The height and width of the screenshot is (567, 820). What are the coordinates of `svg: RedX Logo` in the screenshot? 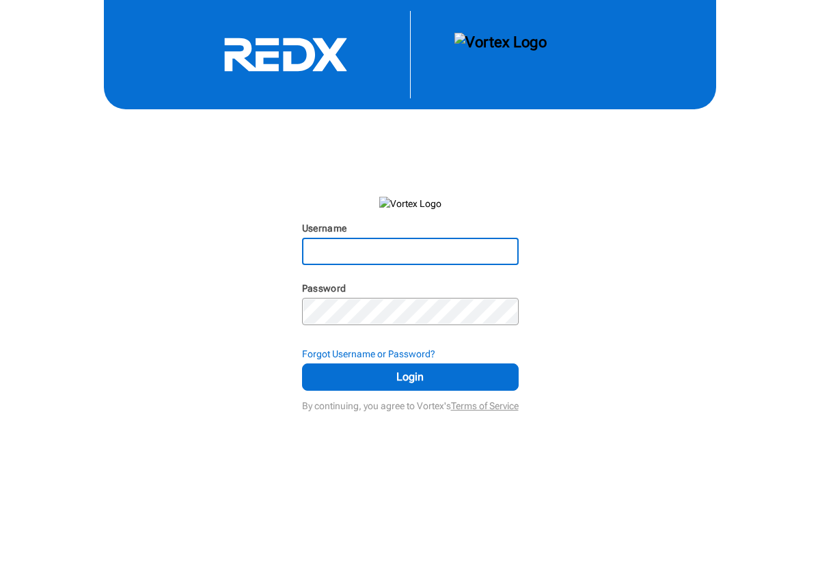 It's located at (286, 55).